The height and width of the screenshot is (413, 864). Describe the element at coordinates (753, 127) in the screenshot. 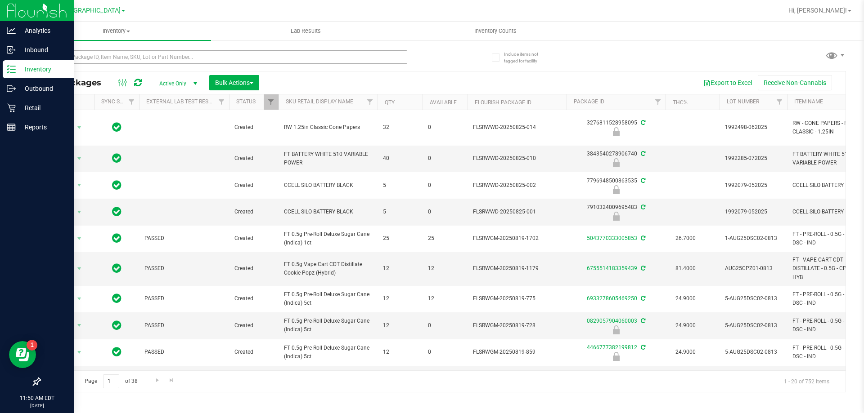

I see `span: 1992498-062025` at that location.